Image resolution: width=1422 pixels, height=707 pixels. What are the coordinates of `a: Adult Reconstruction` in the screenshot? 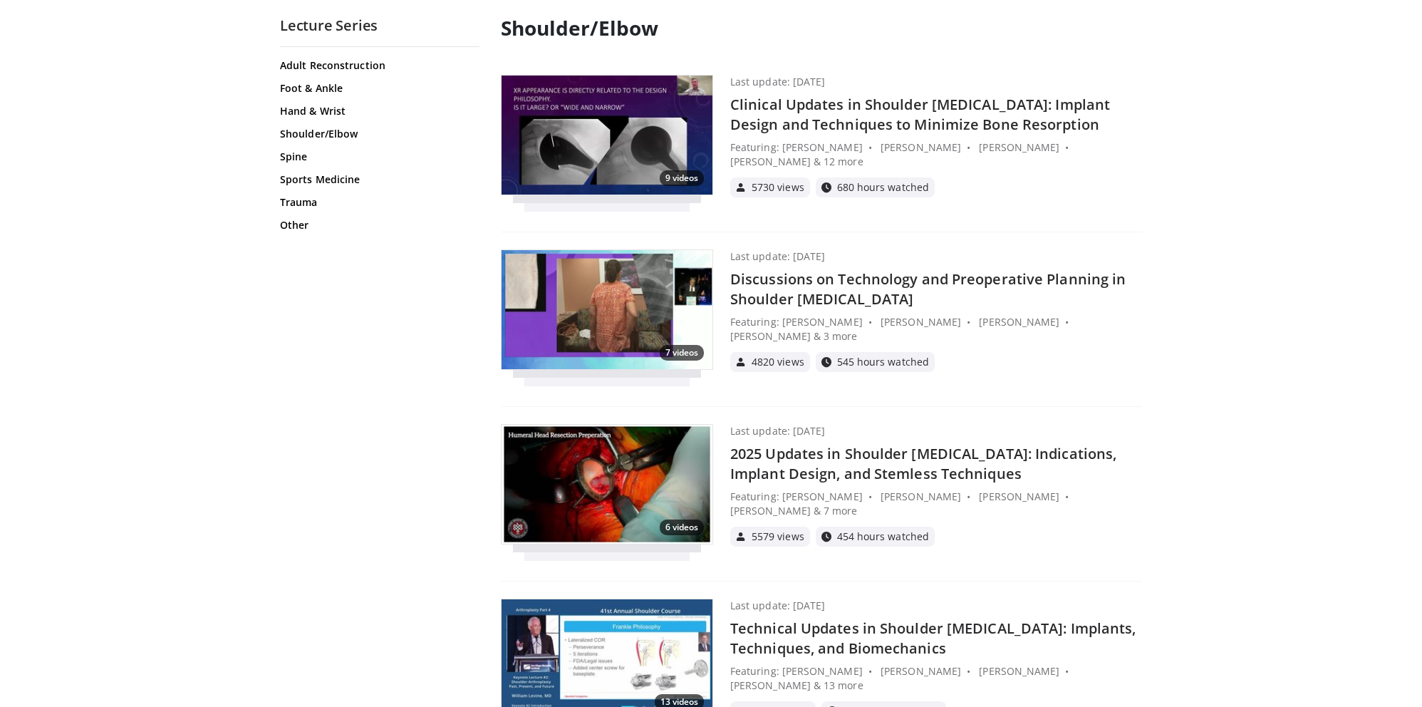 It's located at (378, 66).